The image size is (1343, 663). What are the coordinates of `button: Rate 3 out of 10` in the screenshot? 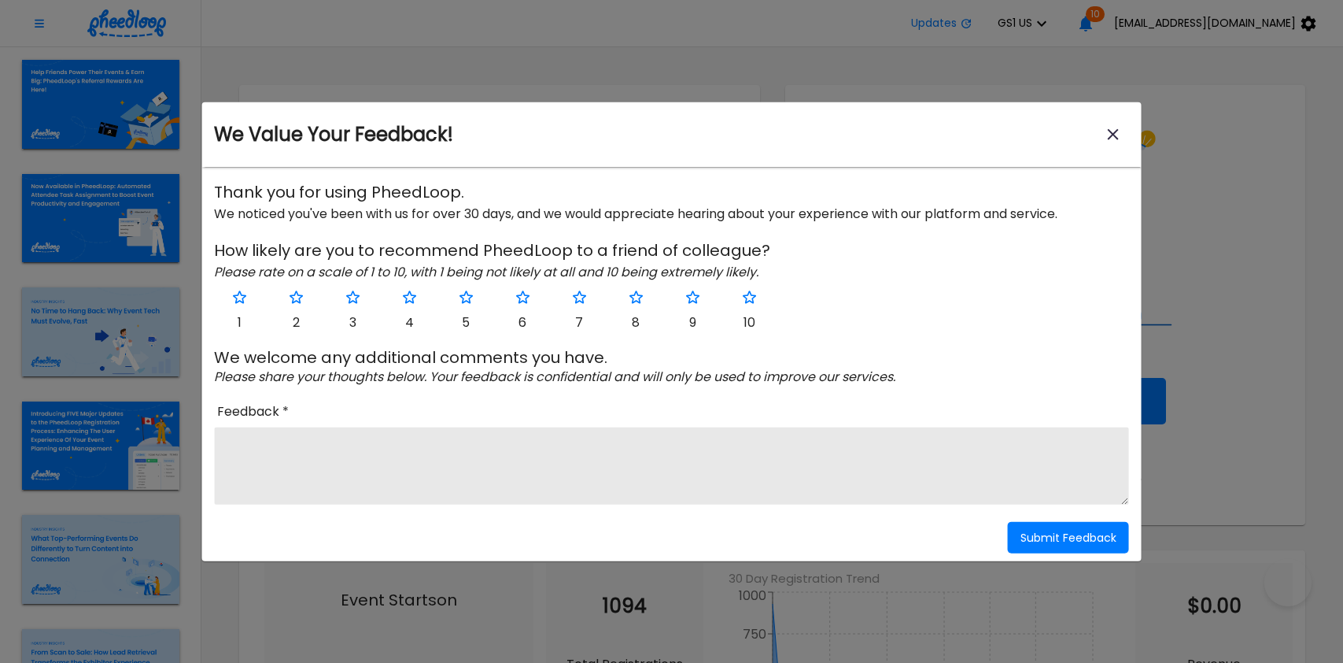 It's located at (356, 297).